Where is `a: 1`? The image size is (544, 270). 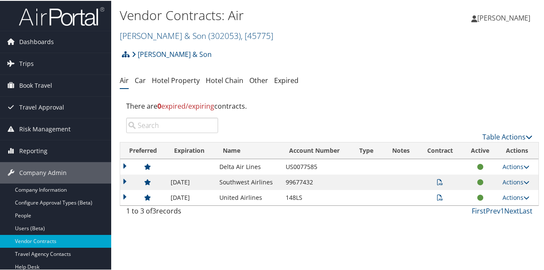
a: 1 is located at coordinates (502, 210).